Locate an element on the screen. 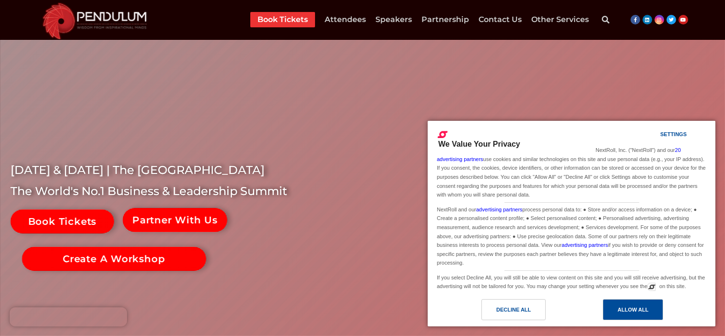  div: Search is located at coordinates (606, 20).